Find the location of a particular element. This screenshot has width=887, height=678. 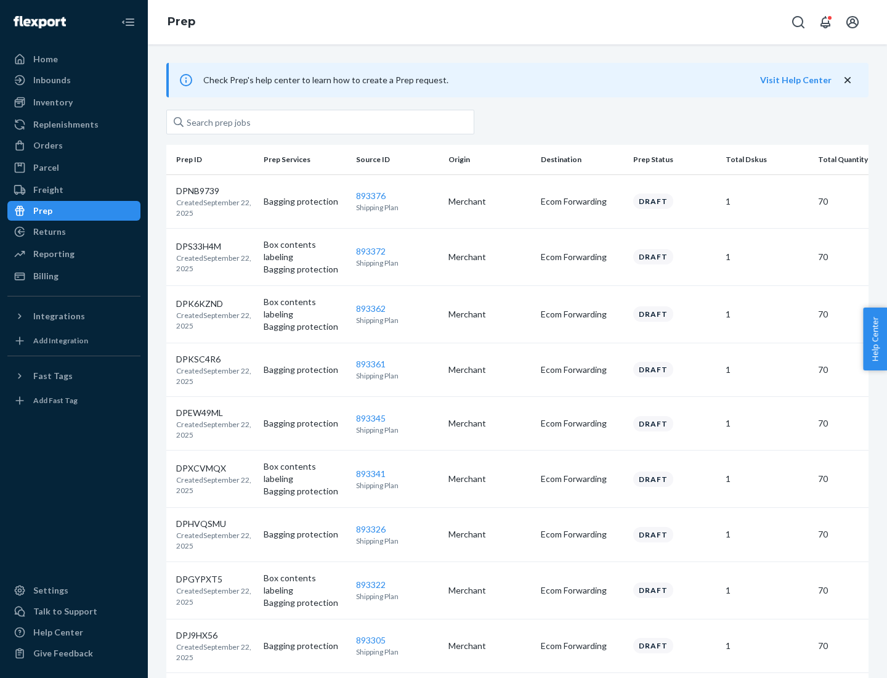

div: Fast Tags is located at coordinates (53, 376).